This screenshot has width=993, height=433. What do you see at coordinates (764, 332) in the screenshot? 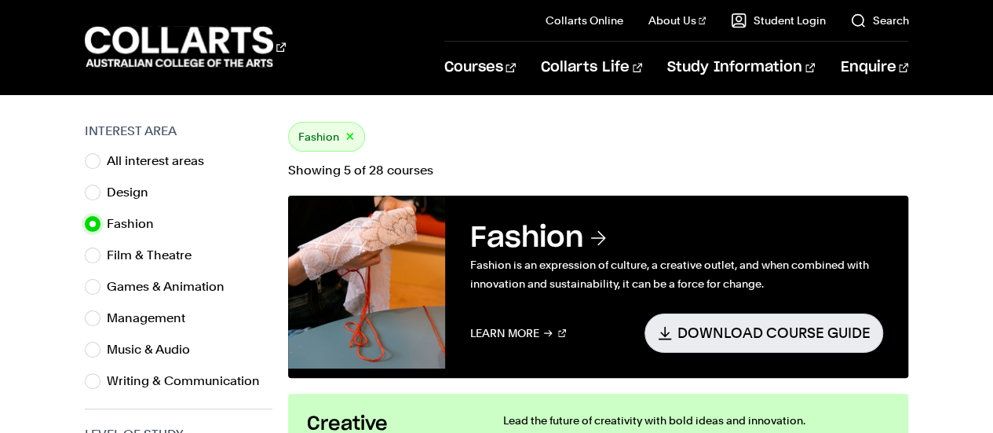
I see `a: Download Course Guide` at bounding box center [764, 332].